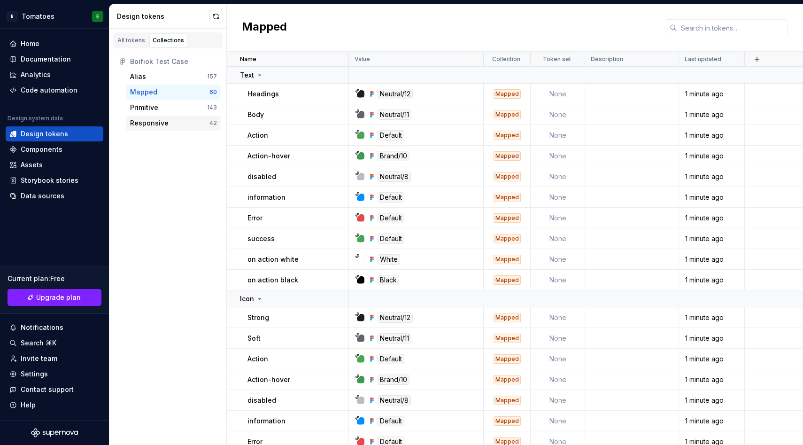 Image resolution: width=803 pixels, height=445 pixels. Describe the element at coordinates (54, 327) in the screenshot. I see `button: Notifications` at that location.